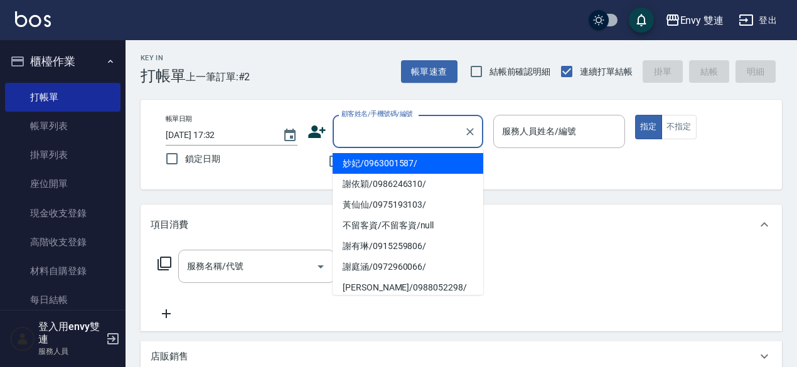 This screenshot has height=367, width=797. Describe the element at coordinates (521, 72) in the screenshot. I see `span: 結帳前確認明細` at that location.